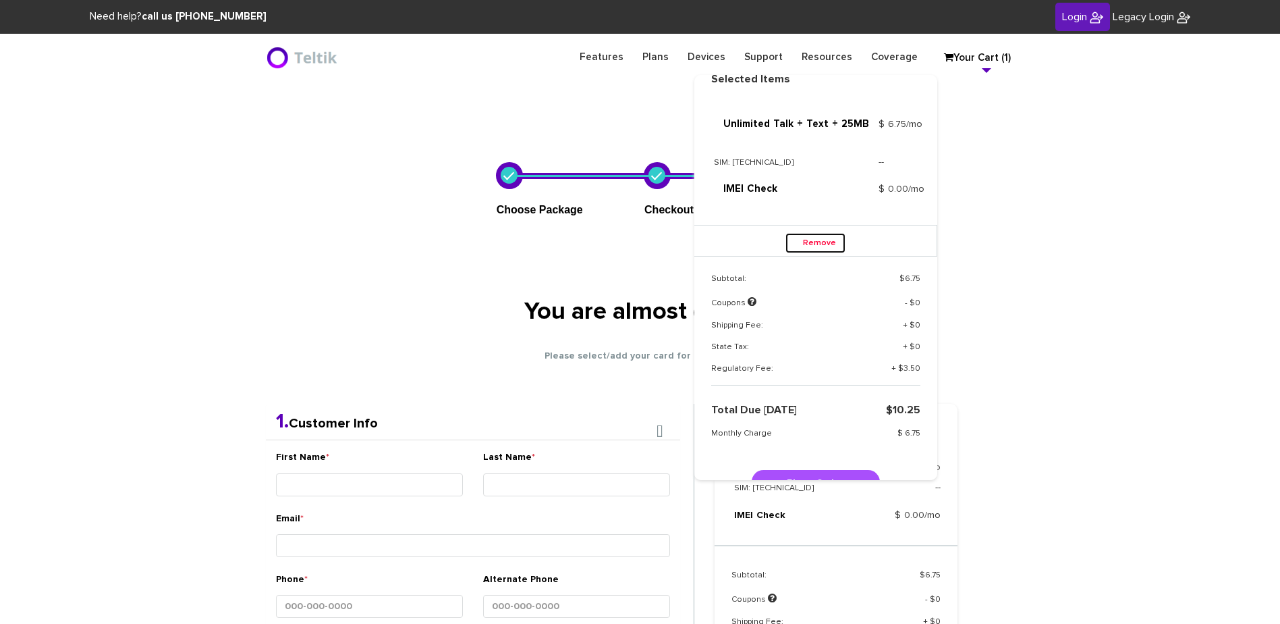 This screenshot has height=624, width=1280. What do you see at coordinates (815, 261) in the screenshot?
I see `a: Edit` at bounding box center [815, 261].